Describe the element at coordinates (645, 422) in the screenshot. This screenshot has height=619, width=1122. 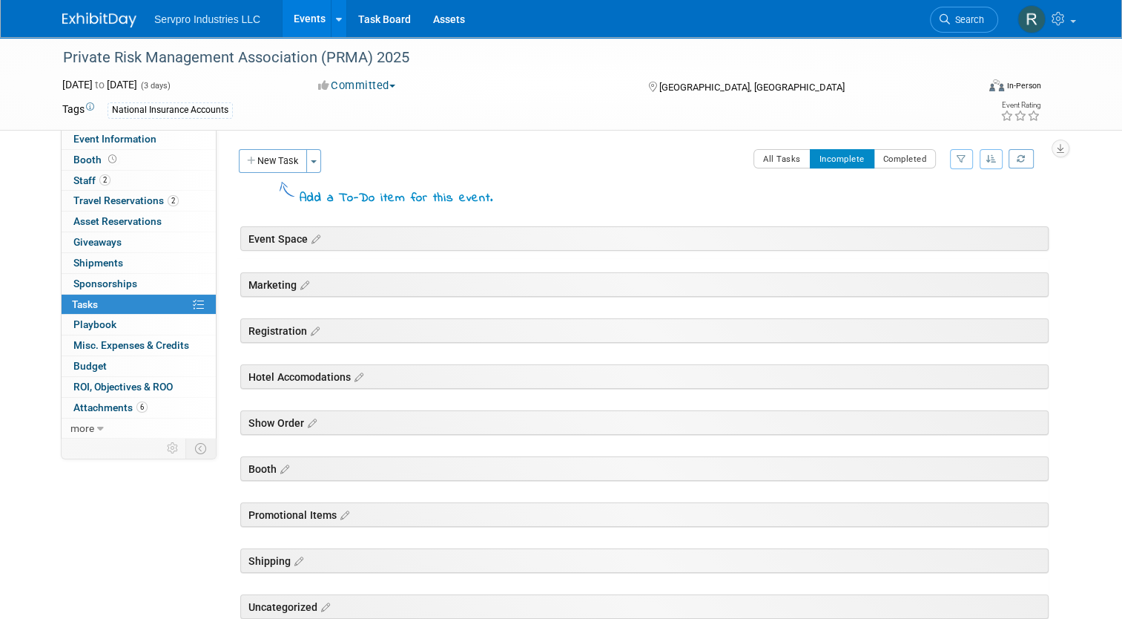
I see `div: Show Order` at that location.